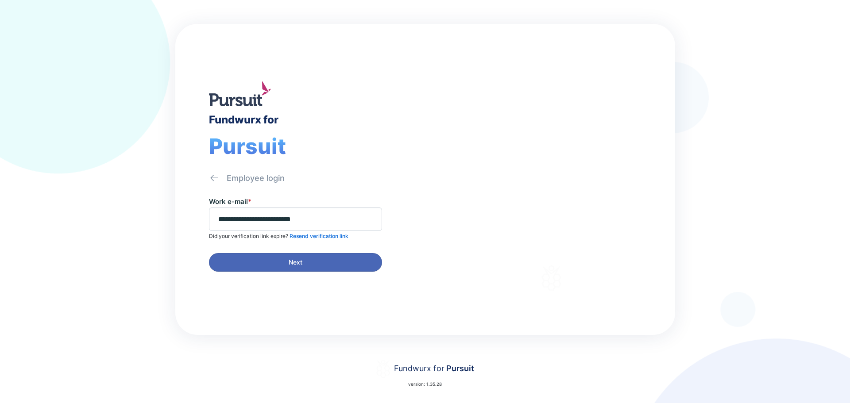  Describe the element at coordinates (295, 263) in the screenshot. I see `button: Next` at that location.